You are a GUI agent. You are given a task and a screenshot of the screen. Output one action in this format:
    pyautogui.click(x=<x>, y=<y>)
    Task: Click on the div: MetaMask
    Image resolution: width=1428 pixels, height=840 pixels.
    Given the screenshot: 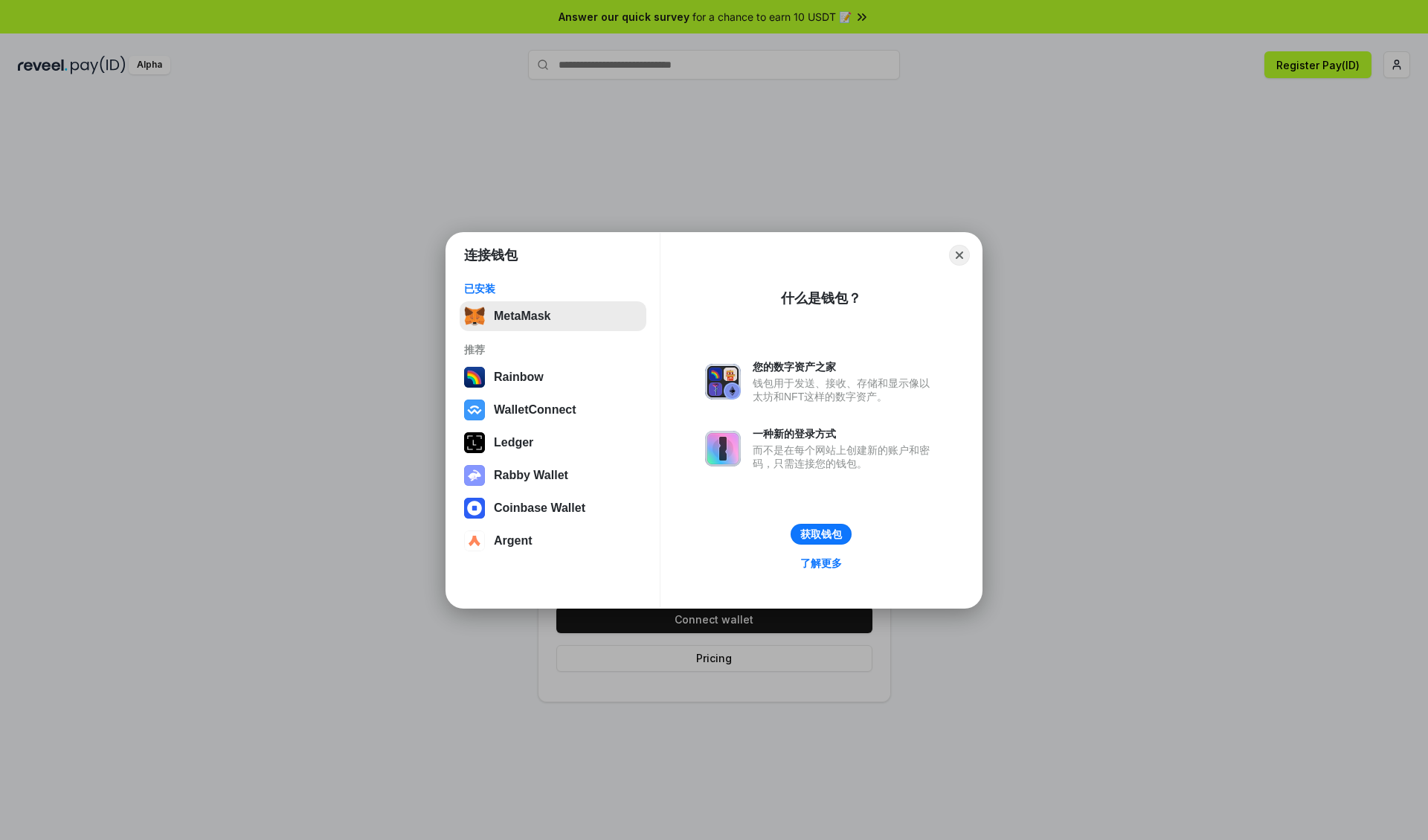 What is the action you would take?
    pyautogui.click(x=522, y=316)
    